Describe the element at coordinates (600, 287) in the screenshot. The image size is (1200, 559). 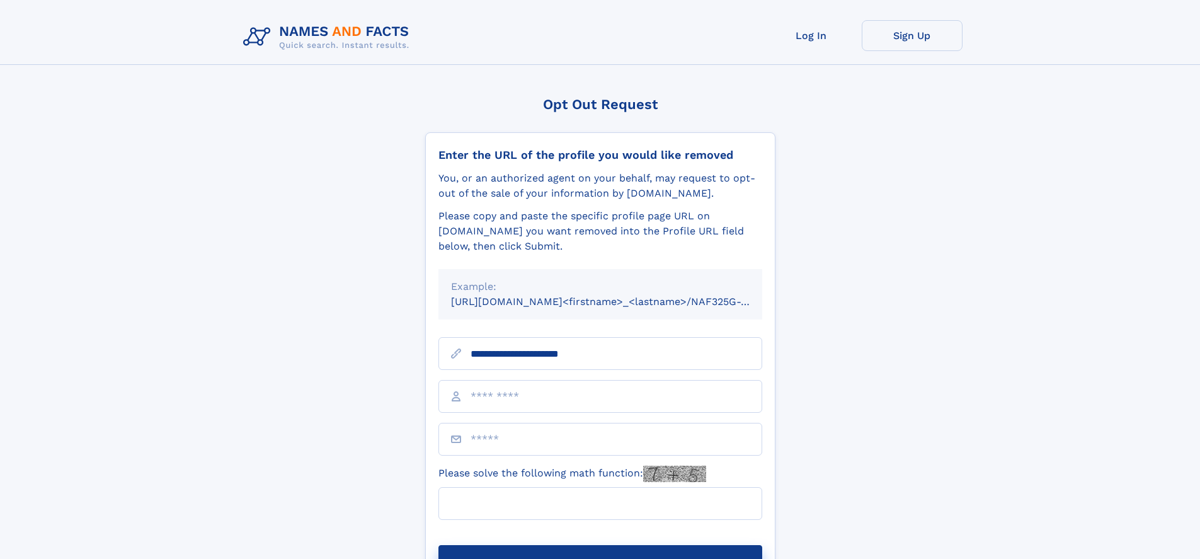
I see `div: Example:` at that location.